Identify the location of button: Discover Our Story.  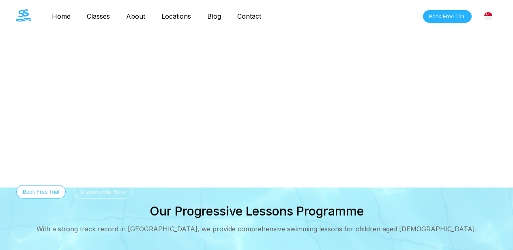
(103, 191).